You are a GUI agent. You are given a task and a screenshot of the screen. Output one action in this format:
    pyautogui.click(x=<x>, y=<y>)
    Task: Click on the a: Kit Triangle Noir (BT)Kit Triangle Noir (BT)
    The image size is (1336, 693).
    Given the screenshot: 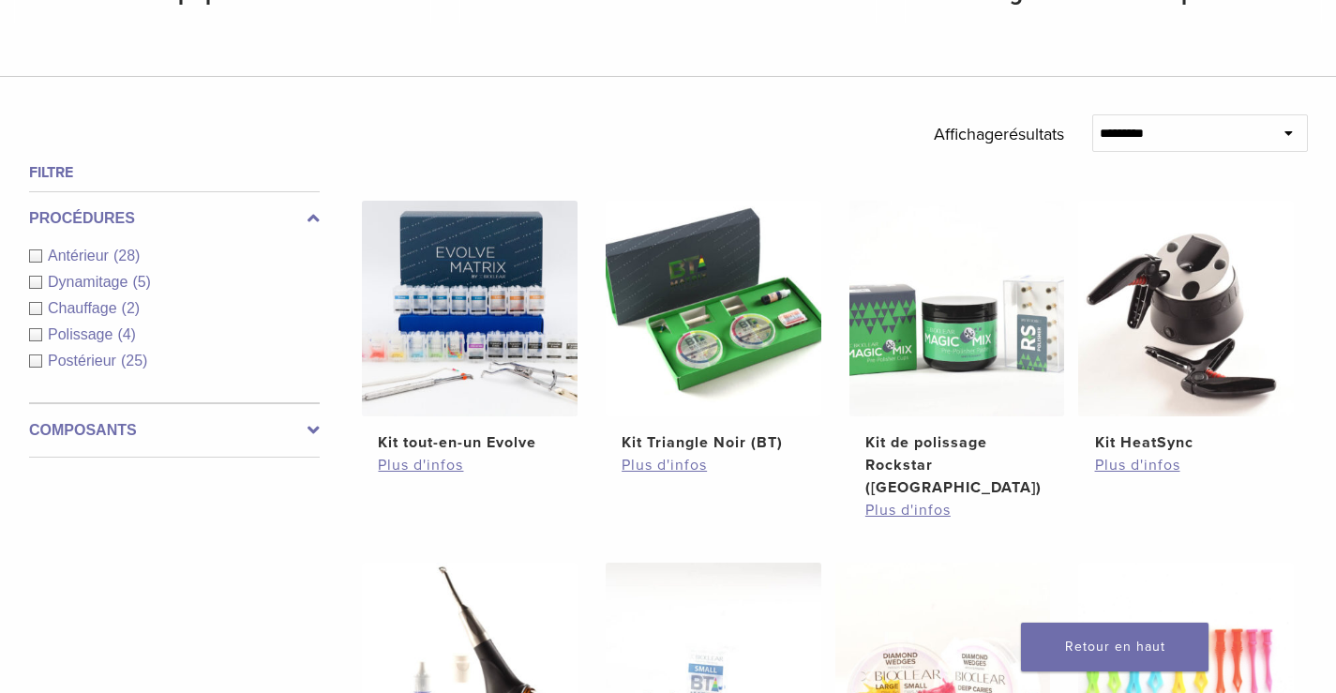 What is the action you would take?
    pyautogui.click(x=713, y=327)
    